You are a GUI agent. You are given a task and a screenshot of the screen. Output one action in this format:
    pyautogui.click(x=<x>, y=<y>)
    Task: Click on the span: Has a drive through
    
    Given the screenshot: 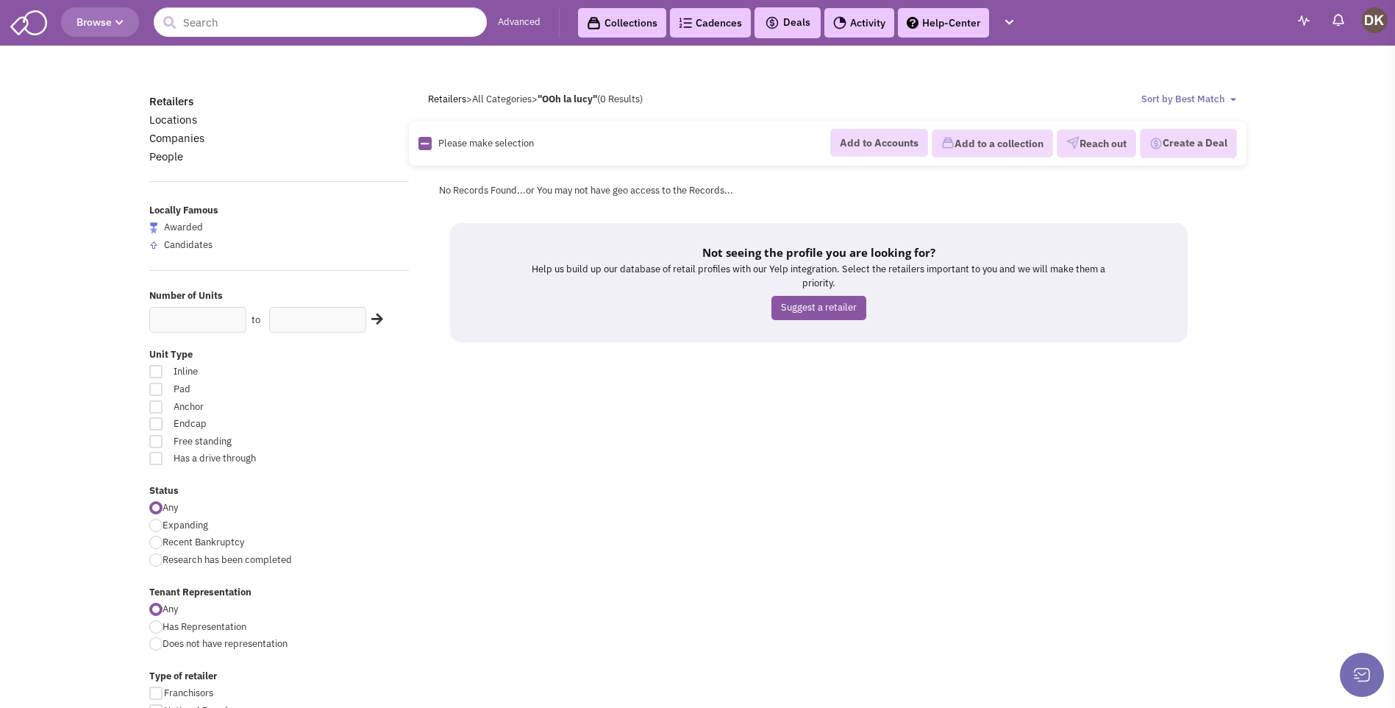 What is the action you would take?
    pyautogui.click(x=246, y=458)
    